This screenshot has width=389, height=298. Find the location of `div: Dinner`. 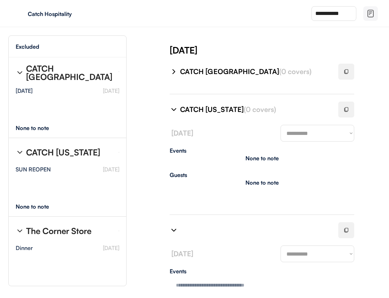

div: Dinner is located at coordinates (24, 248).